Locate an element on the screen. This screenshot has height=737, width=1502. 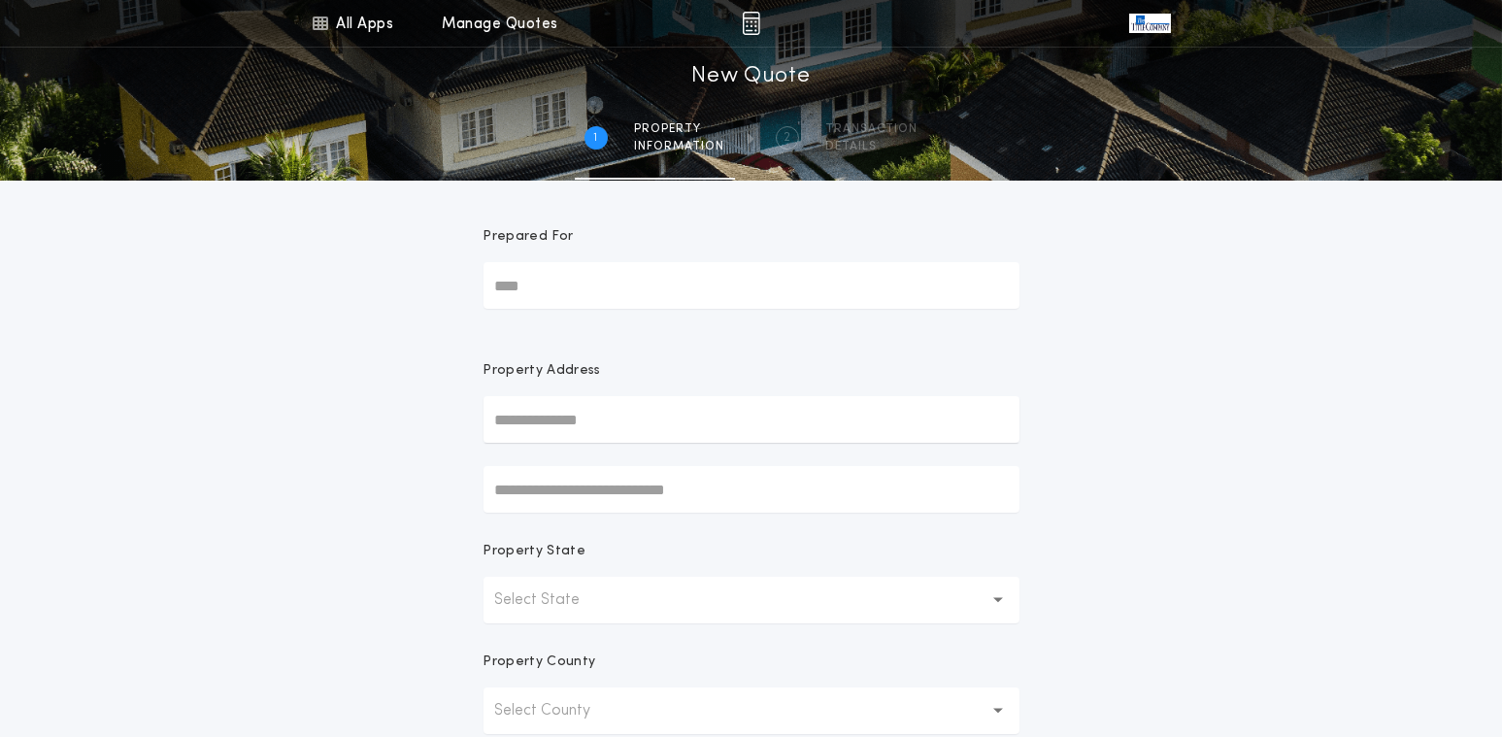
input: Prepared For is located at coordinates (752, 285).